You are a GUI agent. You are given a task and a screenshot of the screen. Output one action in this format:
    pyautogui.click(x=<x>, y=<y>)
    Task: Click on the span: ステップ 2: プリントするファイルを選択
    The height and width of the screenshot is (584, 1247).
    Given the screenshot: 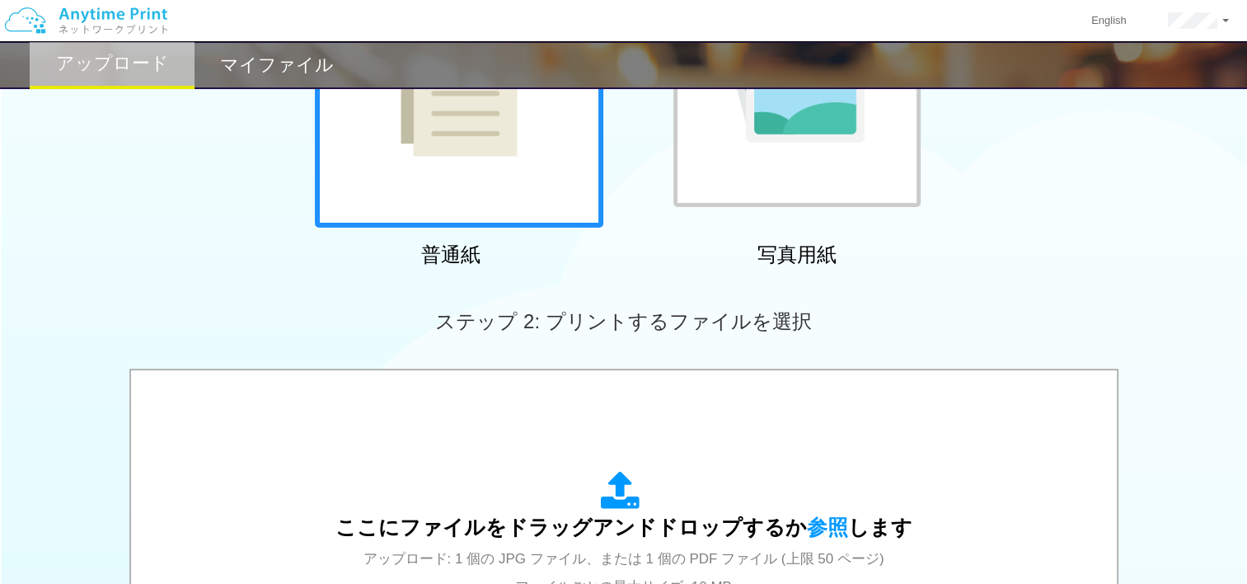 What is the action you would take?
    pyautogui.click(x=623, y=321)
    